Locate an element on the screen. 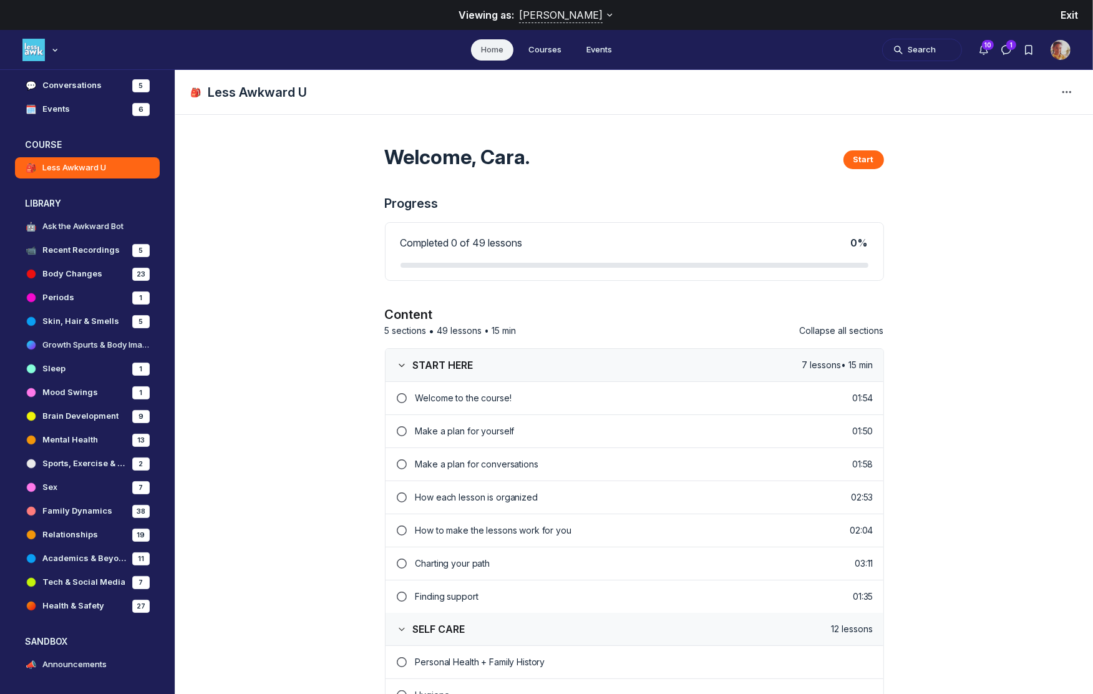  p: Make a plan for yourself is located at coordinates (634, 431).